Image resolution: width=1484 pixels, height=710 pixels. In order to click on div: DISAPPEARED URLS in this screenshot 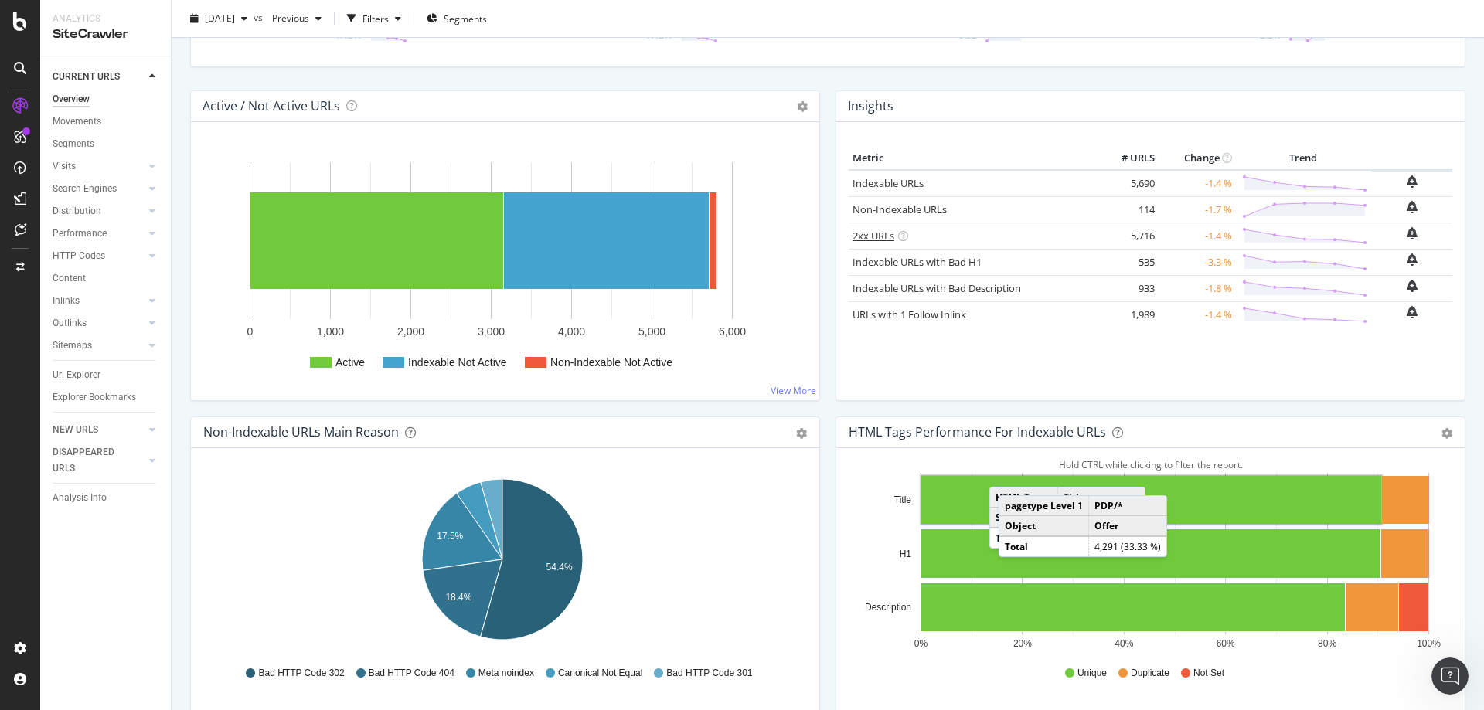, I will do `click(91, 461)`.